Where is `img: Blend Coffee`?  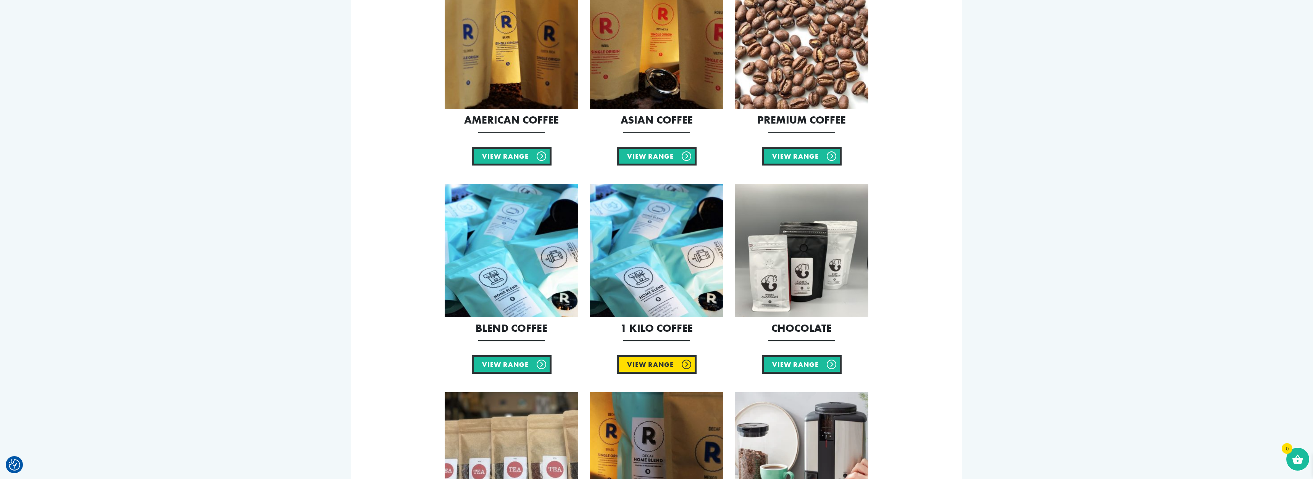
img: Blend Coffee is located at coordinates (511, 251).